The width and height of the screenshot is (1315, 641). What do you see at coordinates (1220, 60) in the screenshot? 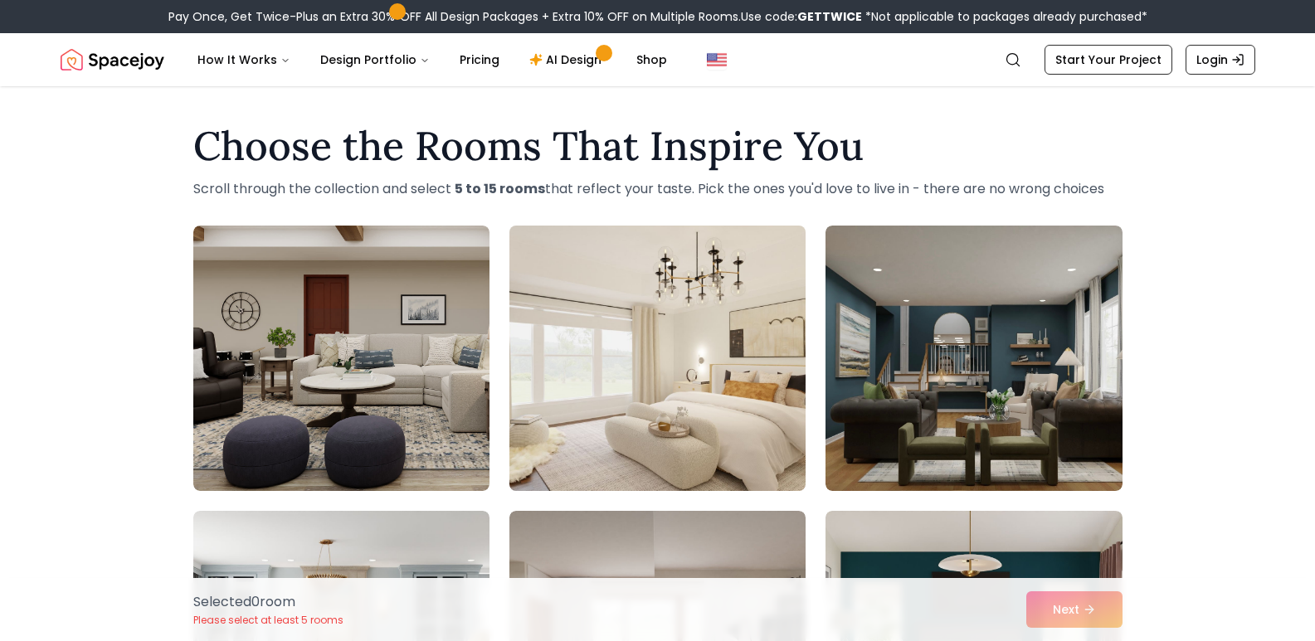
I see `a: Login` at bounding box center [1220, 60].